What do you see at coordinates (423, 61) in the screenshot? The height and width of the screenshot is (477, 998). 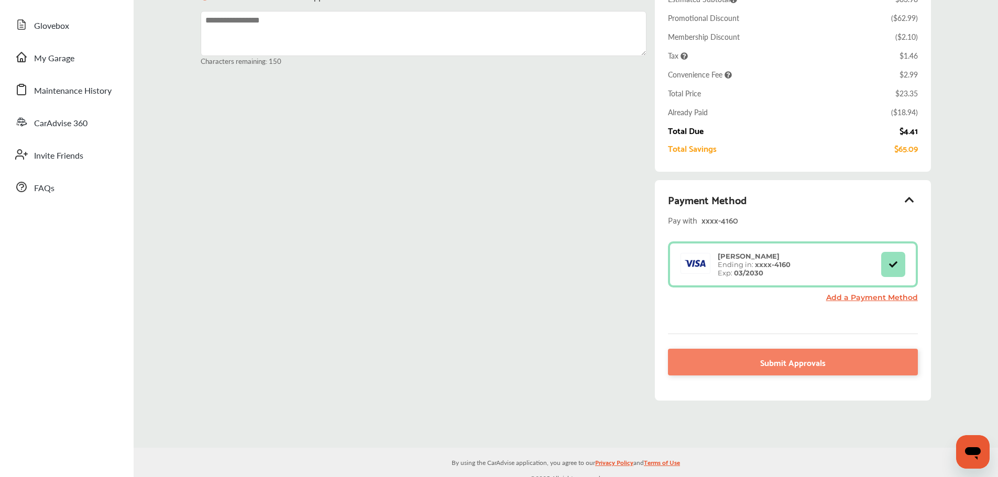 I see `small: Characters remaining: 150` at bounding box center [423, 61].